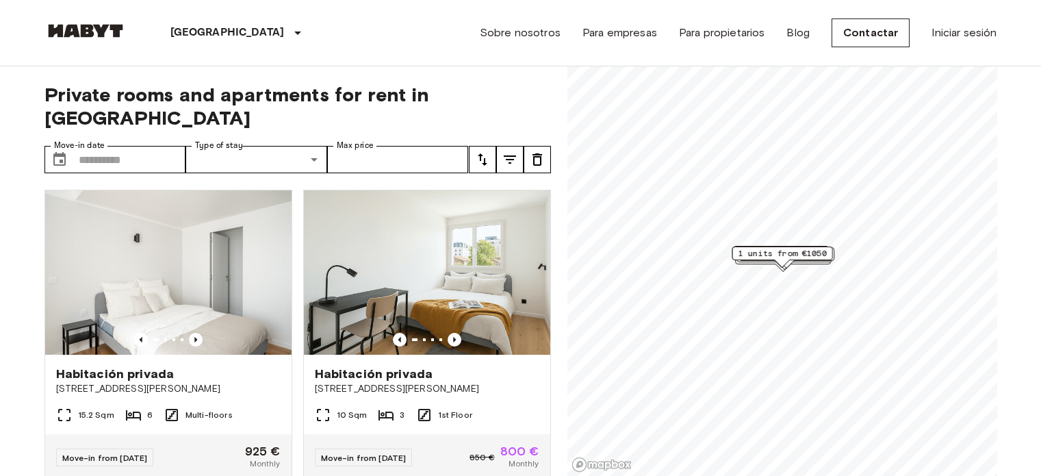 This screenshot has height=476, width=1041. What do you see at coordinates (79, 145) in the screenshot?
I see `label: Move-in date` at bounding box center [79, 145].